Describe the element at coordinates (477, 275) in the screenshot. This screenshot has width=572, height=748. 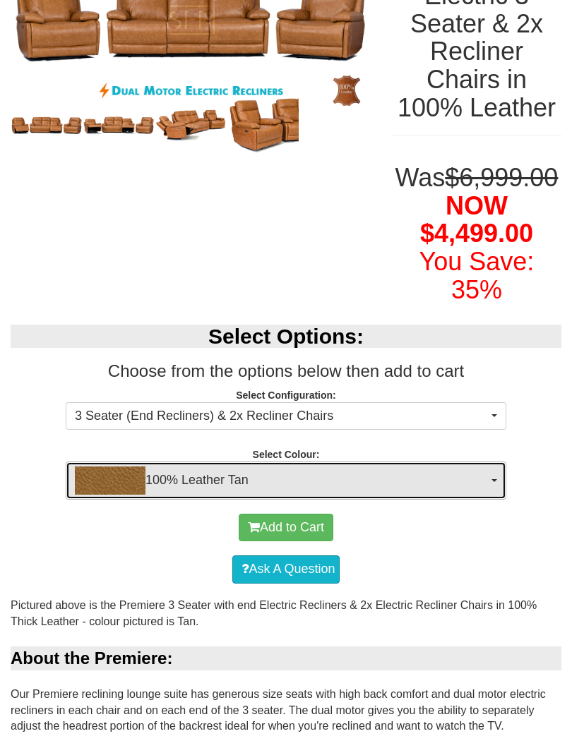
I see `font: You Save: 35%` at that location.